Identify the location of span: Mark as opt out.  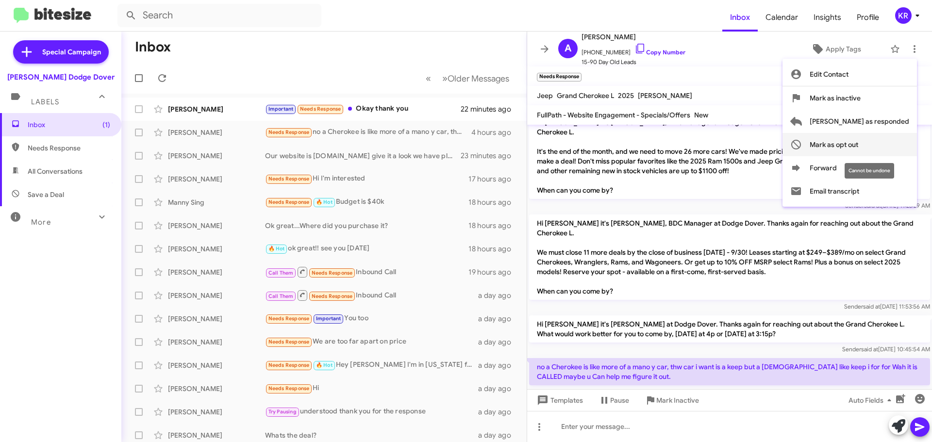
(834, 145).